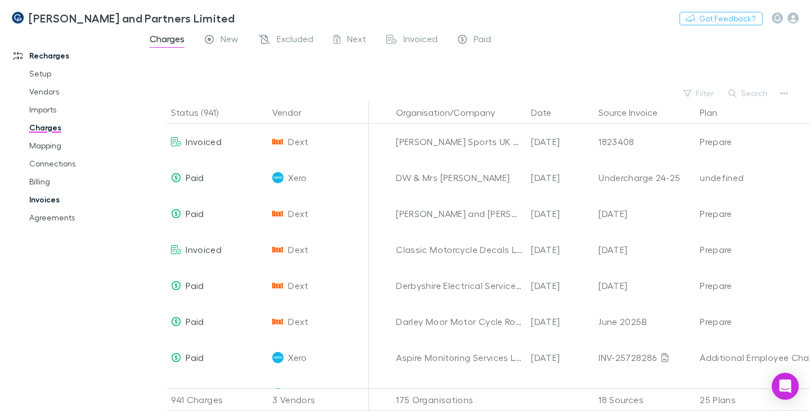  Describe the element at coordinates (645, 322) in the screenshot. I see `div: June 2025B` at that location.